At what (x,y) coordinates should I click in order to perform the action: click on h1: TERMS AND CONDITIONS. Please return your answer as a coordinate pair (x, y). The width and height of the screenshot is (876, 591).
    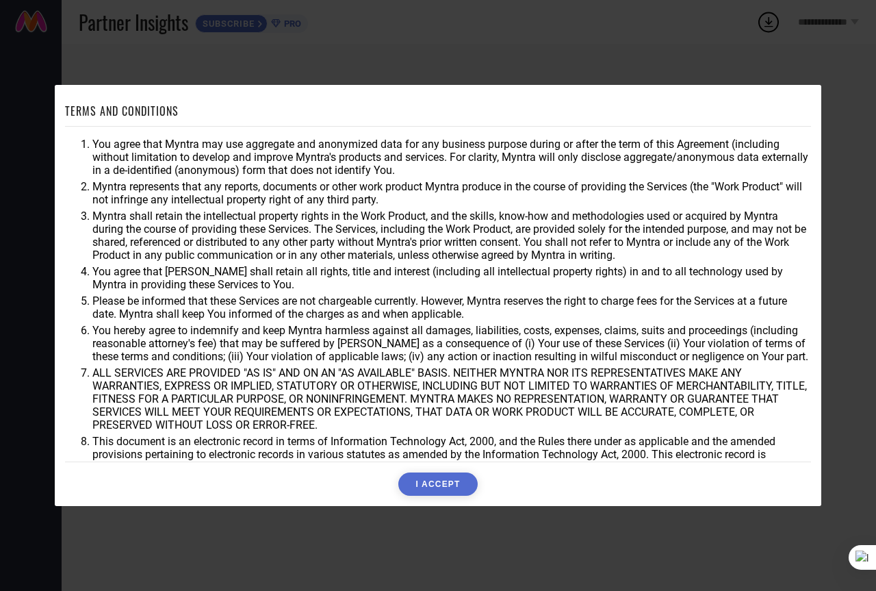
    Looking at the image, I should click on (122, 111).